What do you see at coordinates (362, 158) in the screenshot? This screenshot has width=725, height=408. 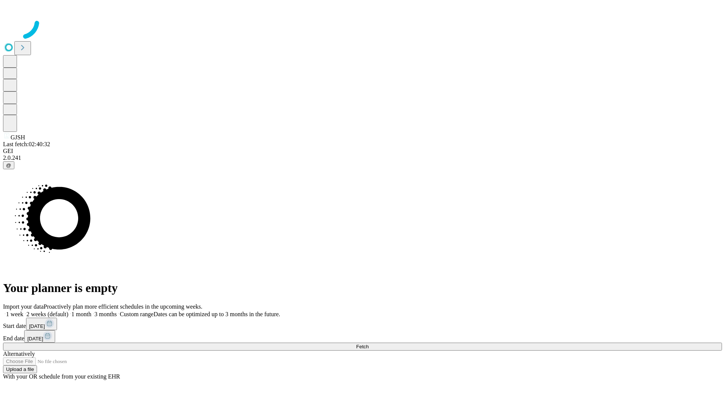 I see `div: 2.0.241` at bounding box center [362, 158].